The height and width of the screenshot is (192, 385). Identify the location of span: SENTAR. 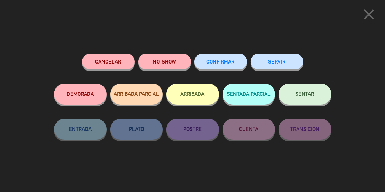
(305, 94).